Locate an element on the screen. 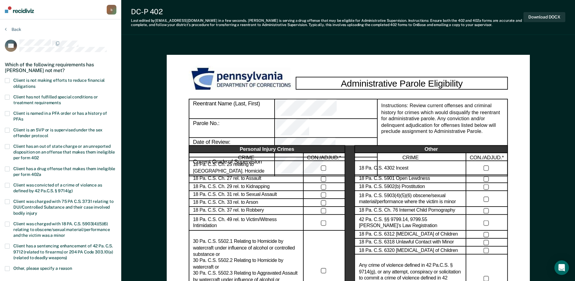  span: Client is an SVP or is supervised under the sex offender protocol is located at coordinates (58, 133).